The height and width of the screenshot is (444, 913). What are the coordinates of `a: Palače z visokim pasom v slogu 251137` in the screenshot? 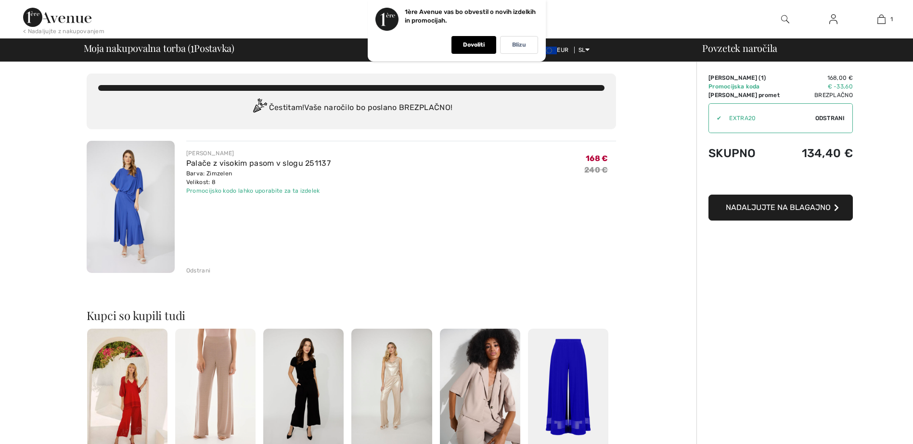 It's located at (258, 163).